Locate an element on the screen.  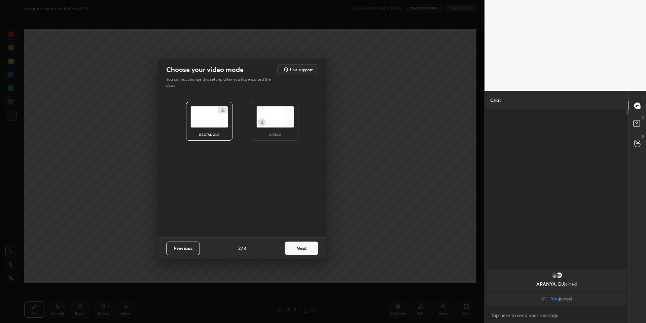
div: grid is located at coordinates (557, 287).